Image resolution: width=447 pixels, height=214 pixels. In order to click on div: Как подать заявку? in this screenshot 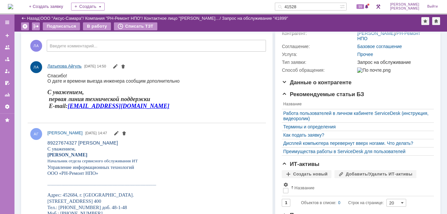, I will do `click(356, 135)`.